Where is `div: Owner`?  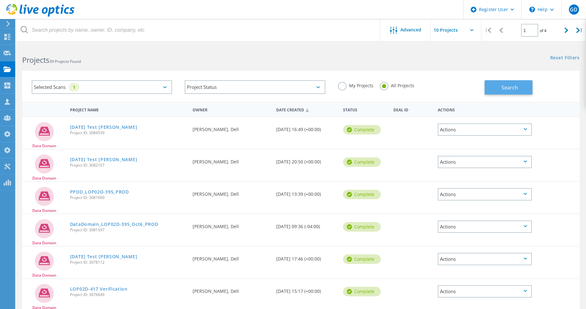 div: Owner is located at coordinates (231, 109).